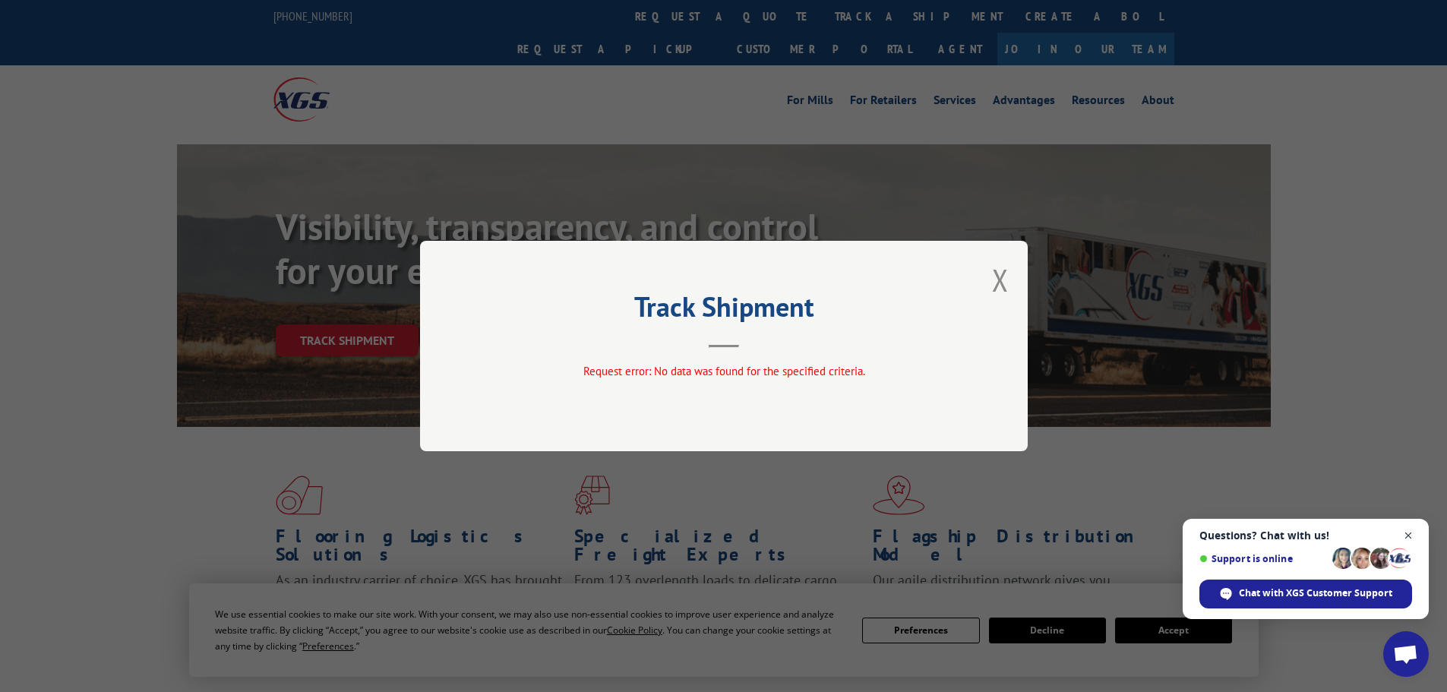 This screenshot has width=1447, height=692. I want to click on span: Request error: No data was found for the specified criteria., so click(723, 371).